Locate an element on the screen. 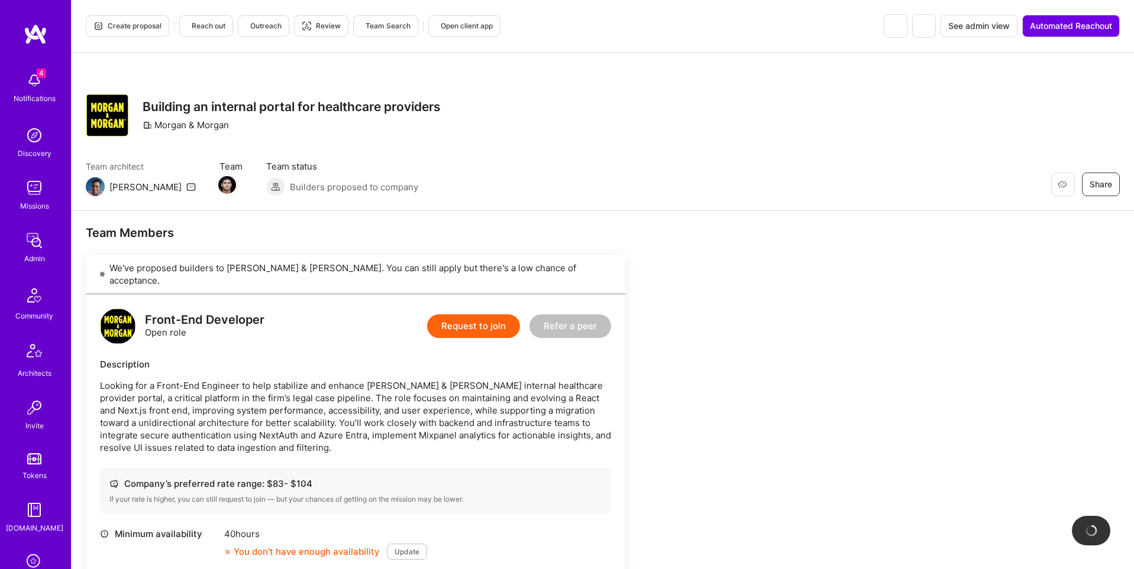 The height and width of the screenshot is (569, 1134). img: guide book is located at coordinates (34, 510).